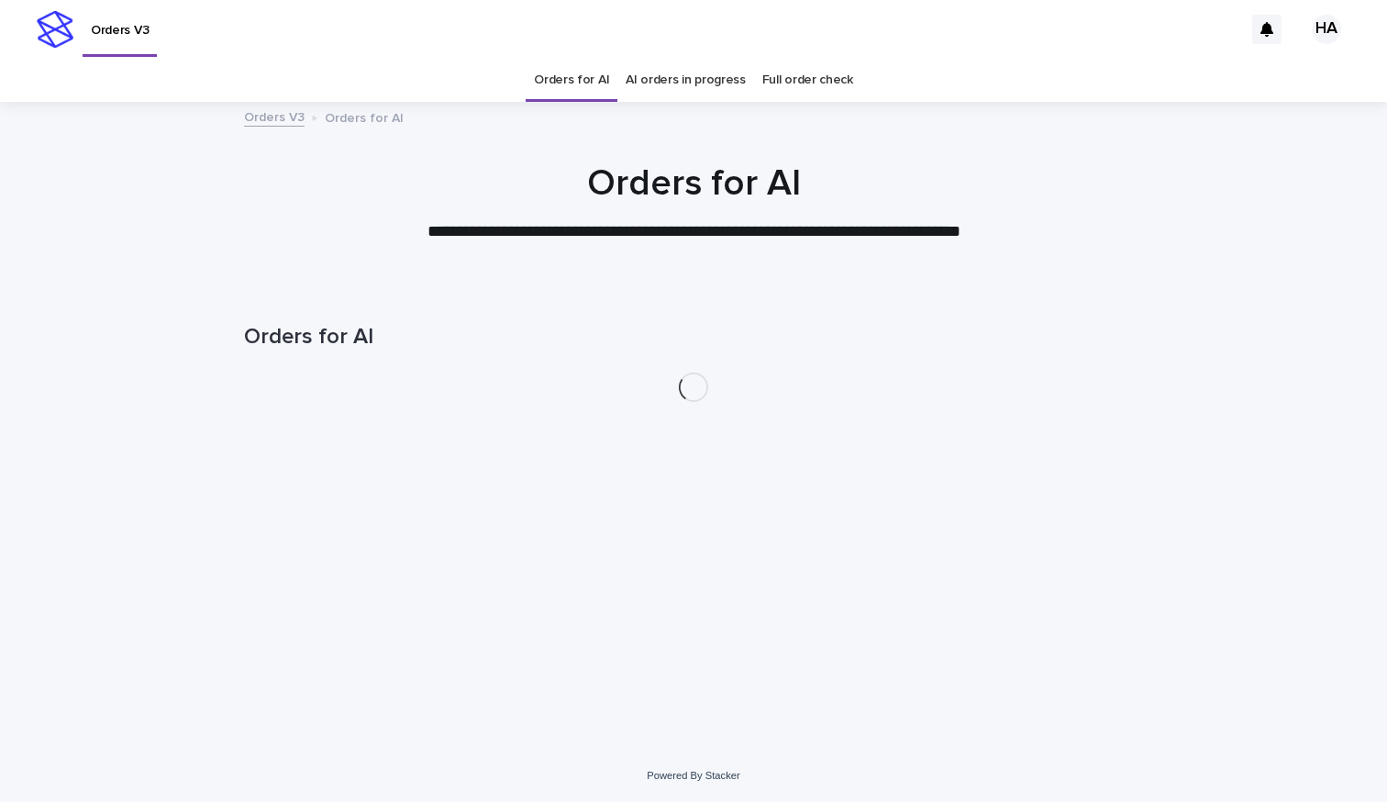 This screenshot has height=802, width=1387. I want to click on p: Orders for AI, so click(364, 116).